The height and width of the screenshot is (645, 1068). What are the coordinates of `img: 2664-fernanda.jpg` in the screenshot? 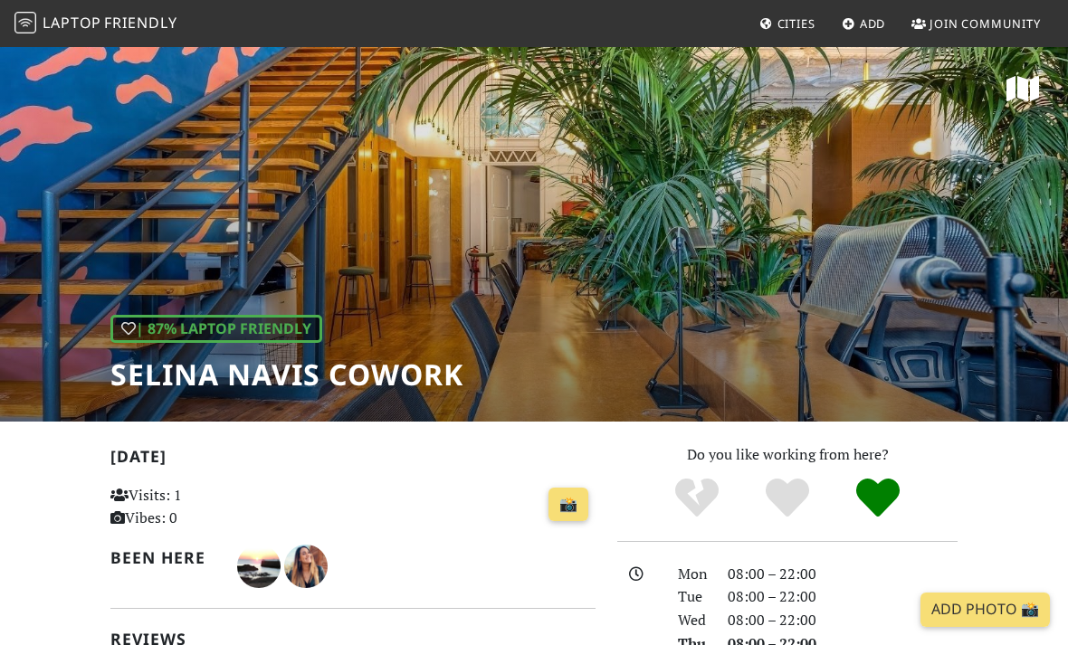 It's located at (306, 567).